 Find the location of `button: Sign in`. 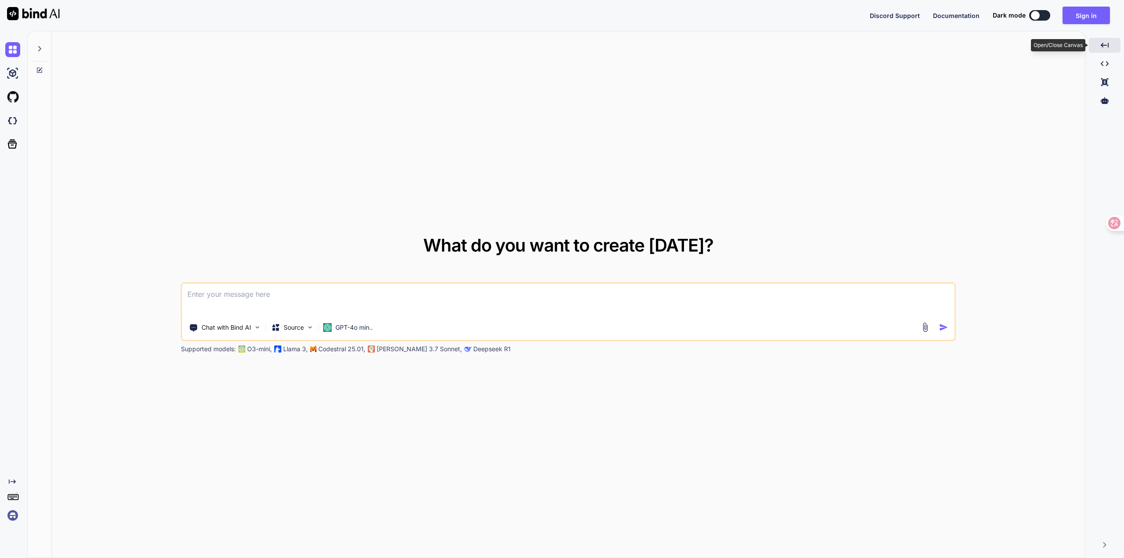

button: Sign in is located at coordinates (1087, 15).